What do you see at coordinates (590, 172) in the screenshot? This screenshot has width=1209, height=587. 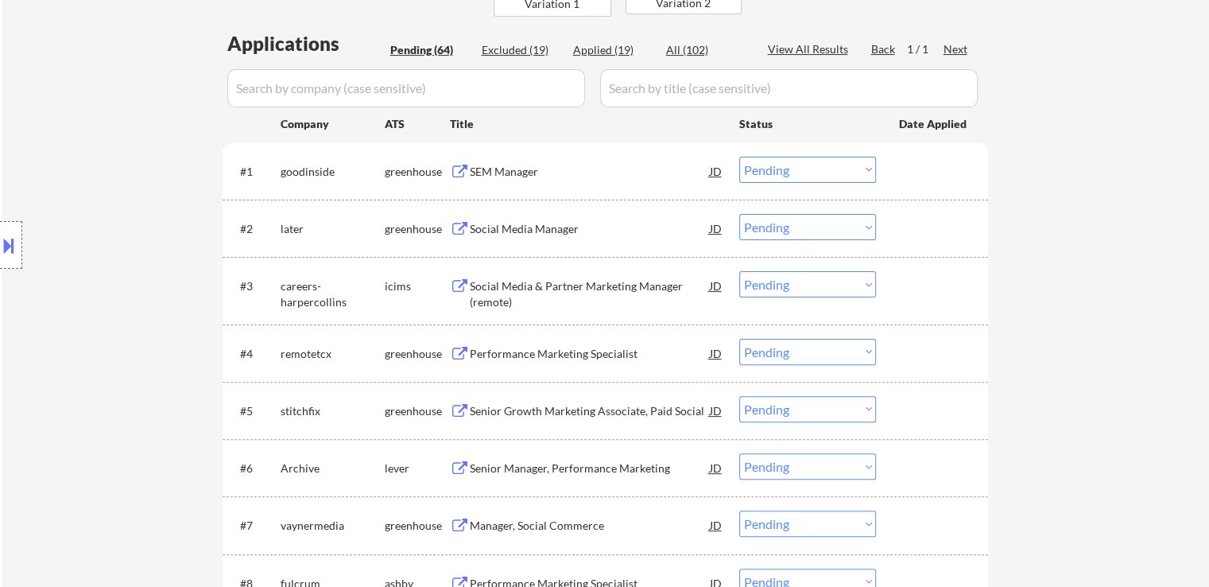 I see `div: SEM Manager` at bounding box center [590, 172].